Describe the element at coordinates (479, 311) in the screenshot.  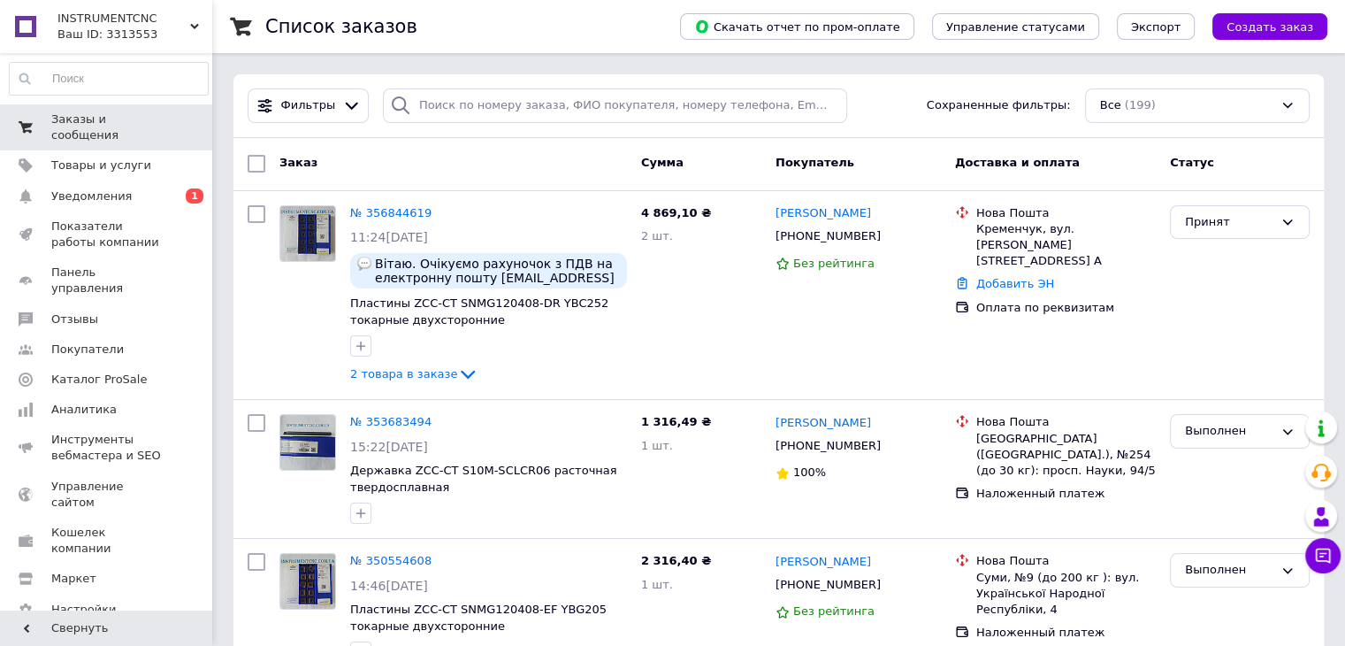
I see `span: Пластины ZCC-CT SNMG120408-DR YBC252 токарные двухсторонние` at that location.